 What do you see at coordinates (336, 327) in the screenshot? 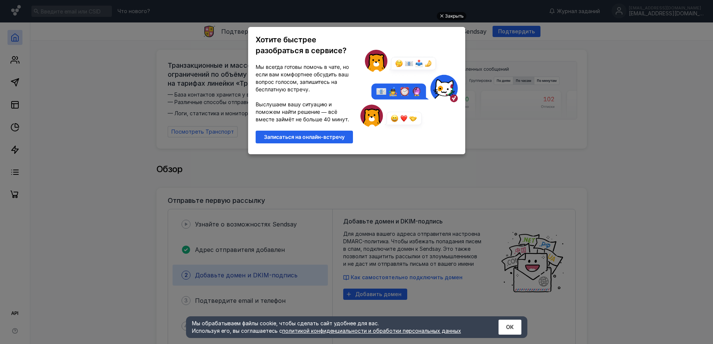
I see `div: Мы обрабатываем файлы cookie, чтобы сделать сайт удобнее для вас. Используя его, вы соглашаетесь c` at bounding box center [336, 327].